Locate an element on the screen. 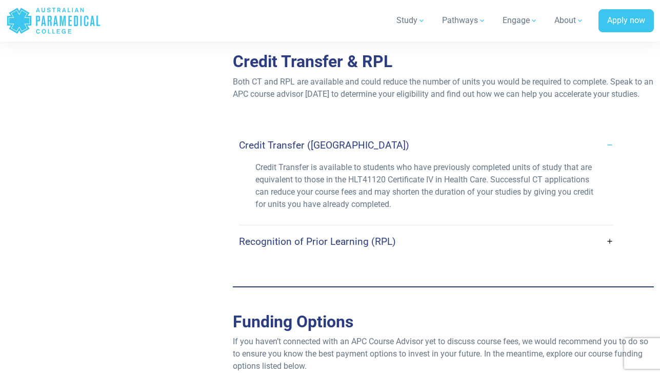  p: Both CT and RPL are available and could reduce the number of units you would be required to compl... is located at coordinates (443, 88).